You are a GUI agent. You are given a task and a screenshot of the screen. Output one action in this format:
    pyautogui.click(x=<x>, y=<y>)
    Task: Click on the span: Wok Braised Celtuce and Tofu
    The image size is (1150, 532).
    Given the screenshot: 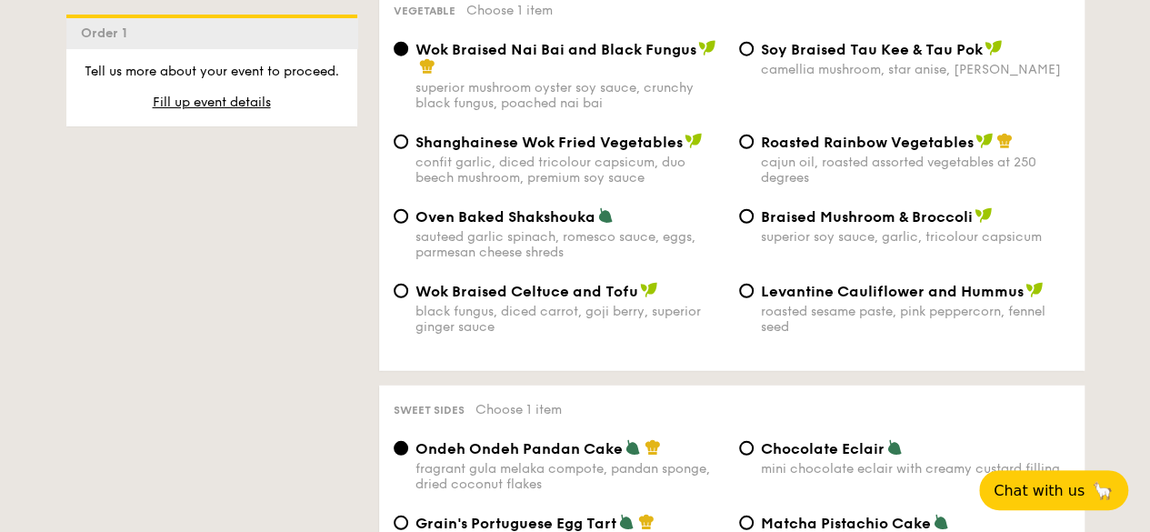 What is the action you would take?
    pyautogui.click(x=526, y=291)
    